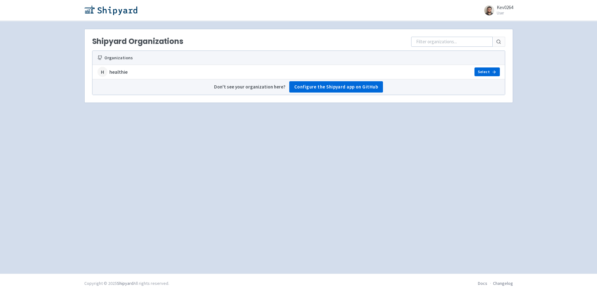 Image resolution: width=597 pixels, height=293 pixels. What do you see at coordinates (505, 7) in the screenshot?
I see `span: Kev0264` at bounding box center [505, 7].